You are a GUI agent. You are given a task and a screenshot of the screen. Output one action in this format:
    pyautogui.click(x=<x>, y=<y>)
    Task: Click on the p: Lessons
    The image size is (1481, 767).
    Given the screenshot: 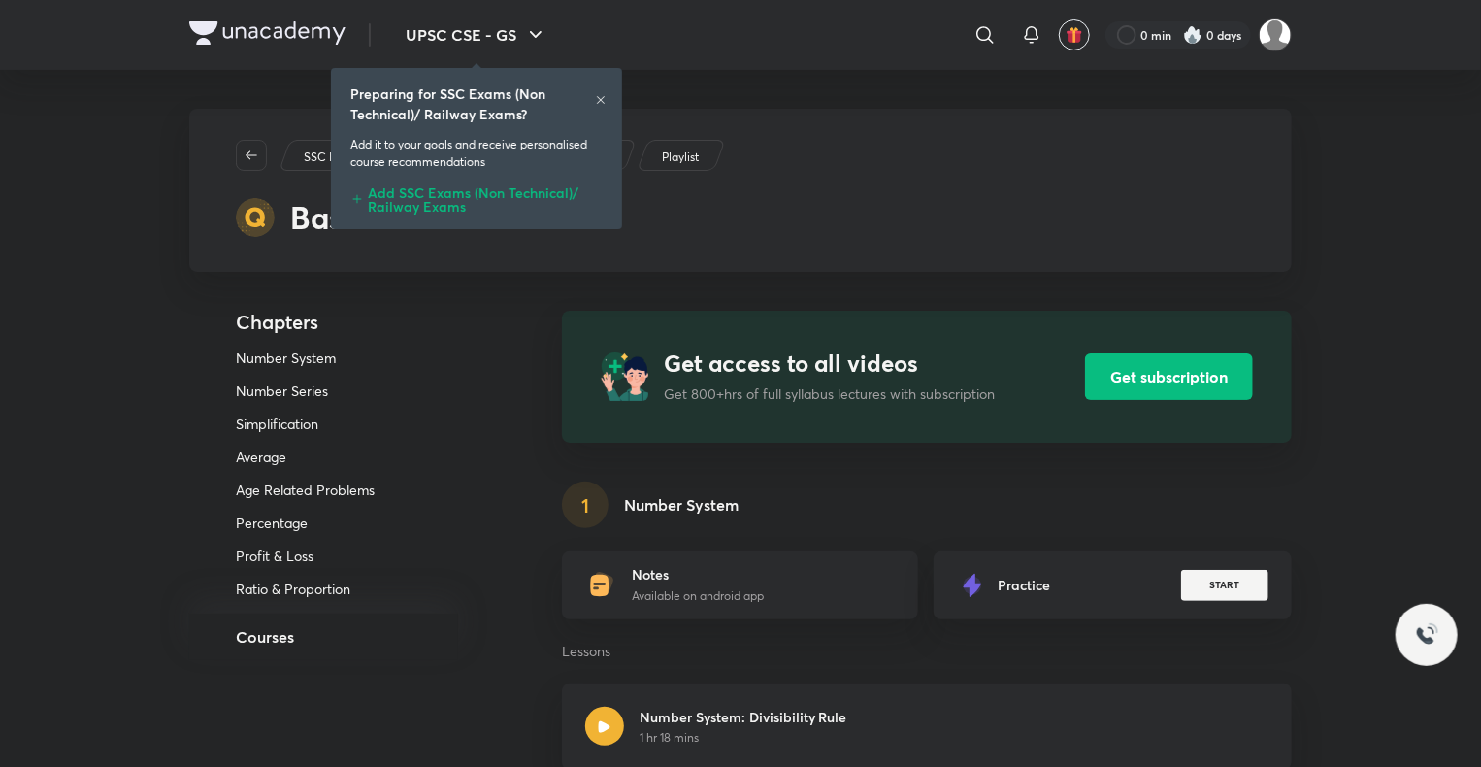 What is the action you would take?
    pyautogui.click(x=927, y=651)
    